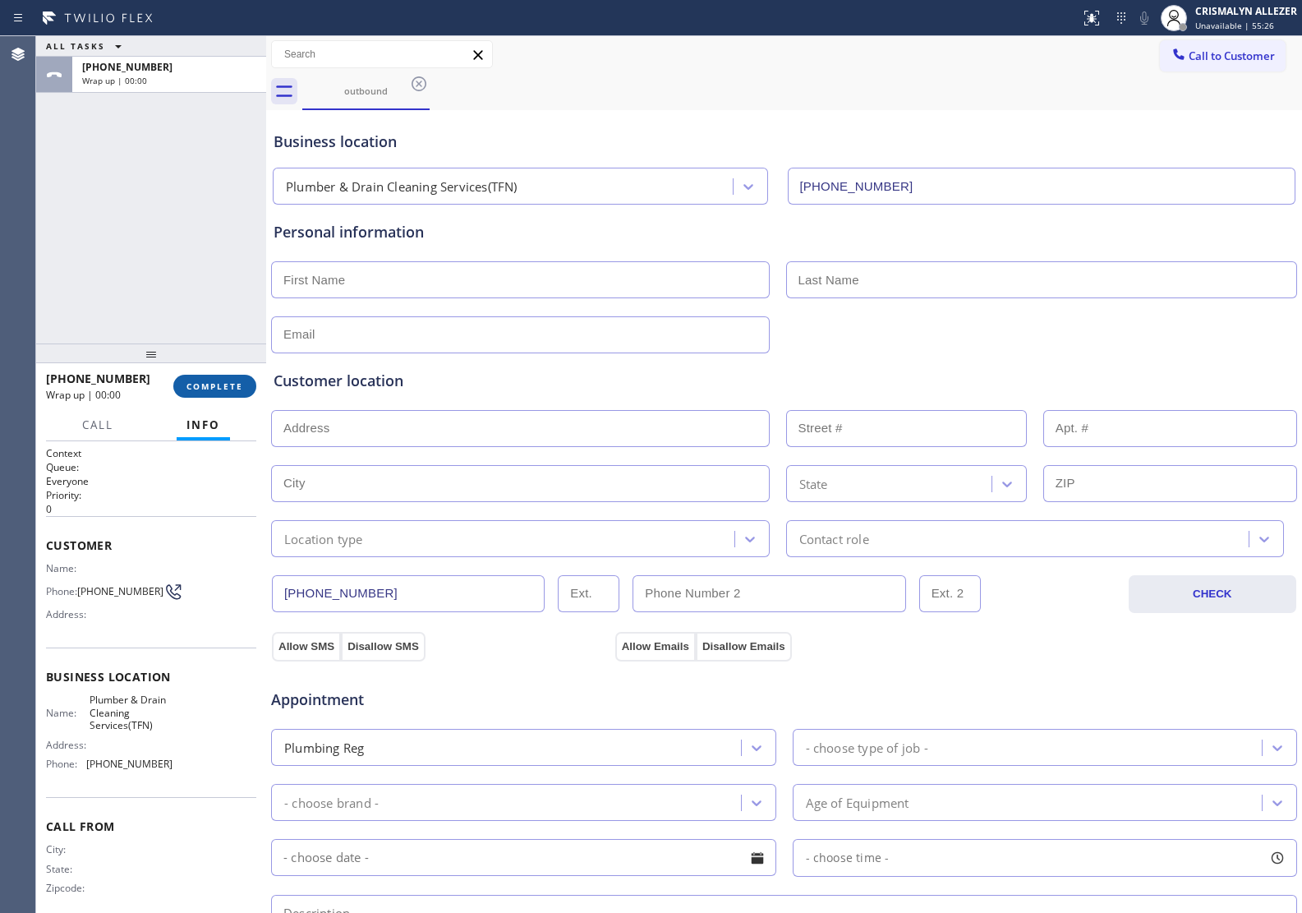 The width and height of the screenshot is (1302, 913). What do you see at coordinates (520, 428) in the screenshot?
I see `input: Address` at bounding box center [520, 428].